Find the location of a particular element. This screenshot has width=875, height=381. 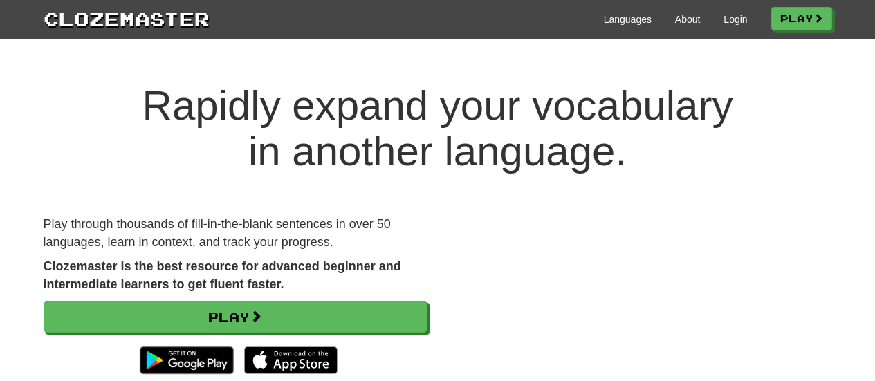

img: Download_on_the_App_Store_Badge_US-UK_135x40-25178aeef6eb6b83b96f5f2d004eda3bffbb37122de64afbaef7... is located at coordinates (290, 360).